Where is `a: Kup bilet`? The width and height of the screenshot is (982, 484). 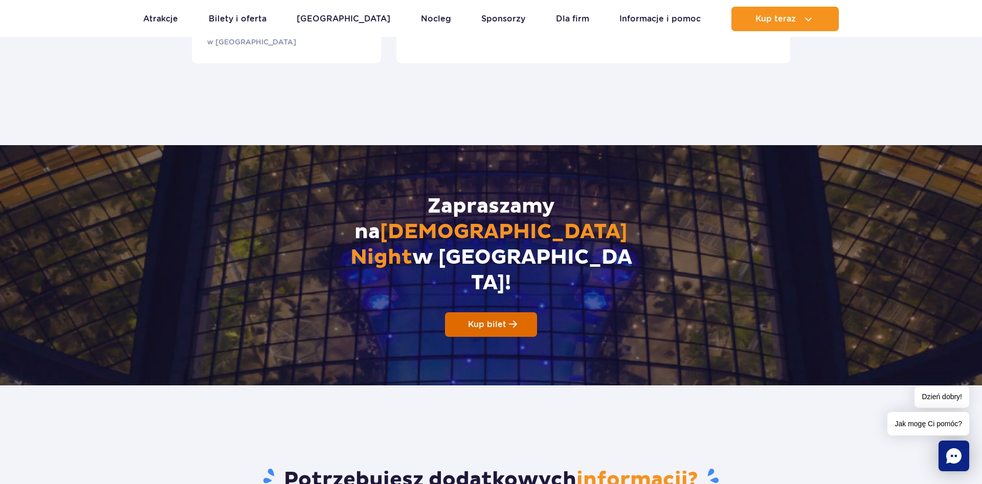 a: Kup bilet is located at coordinates (491, 325).